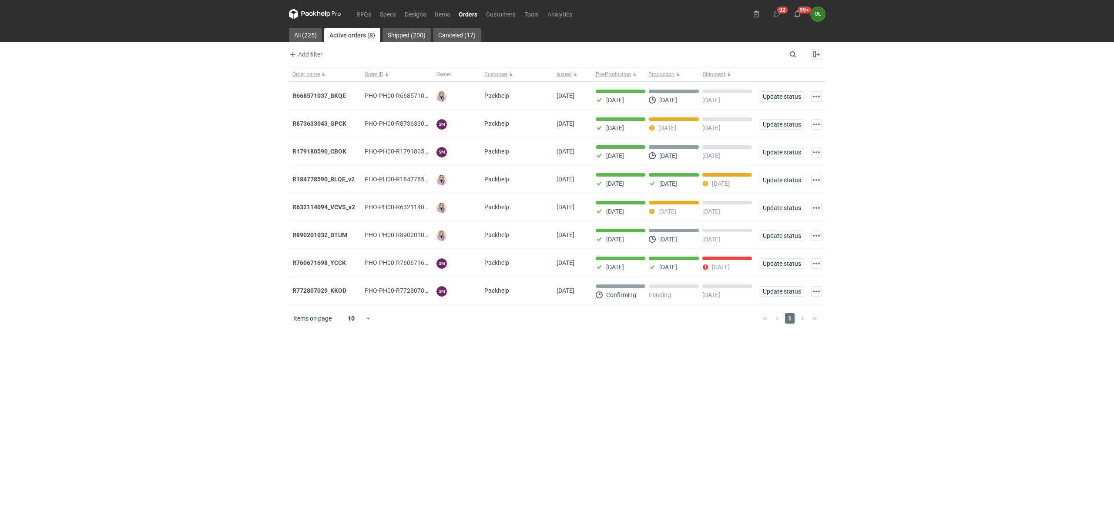 This screenshot has width=1114, height=528. What do you see at coordinates (444, 74) in the screenshot?
I see `span: Owner` at bounding box center [444, 74].